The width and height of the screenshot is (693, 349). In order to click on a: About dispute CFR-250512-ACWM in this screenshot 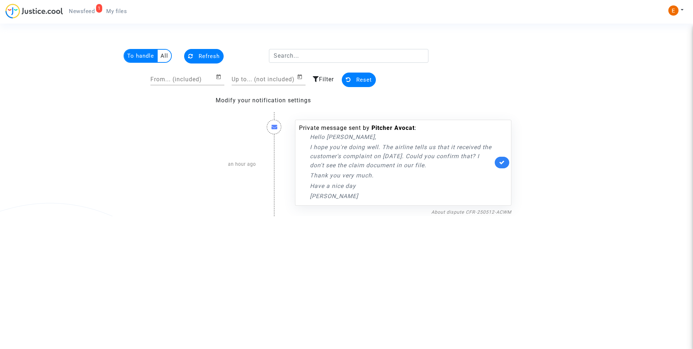, I will do `click(471, 212)`.